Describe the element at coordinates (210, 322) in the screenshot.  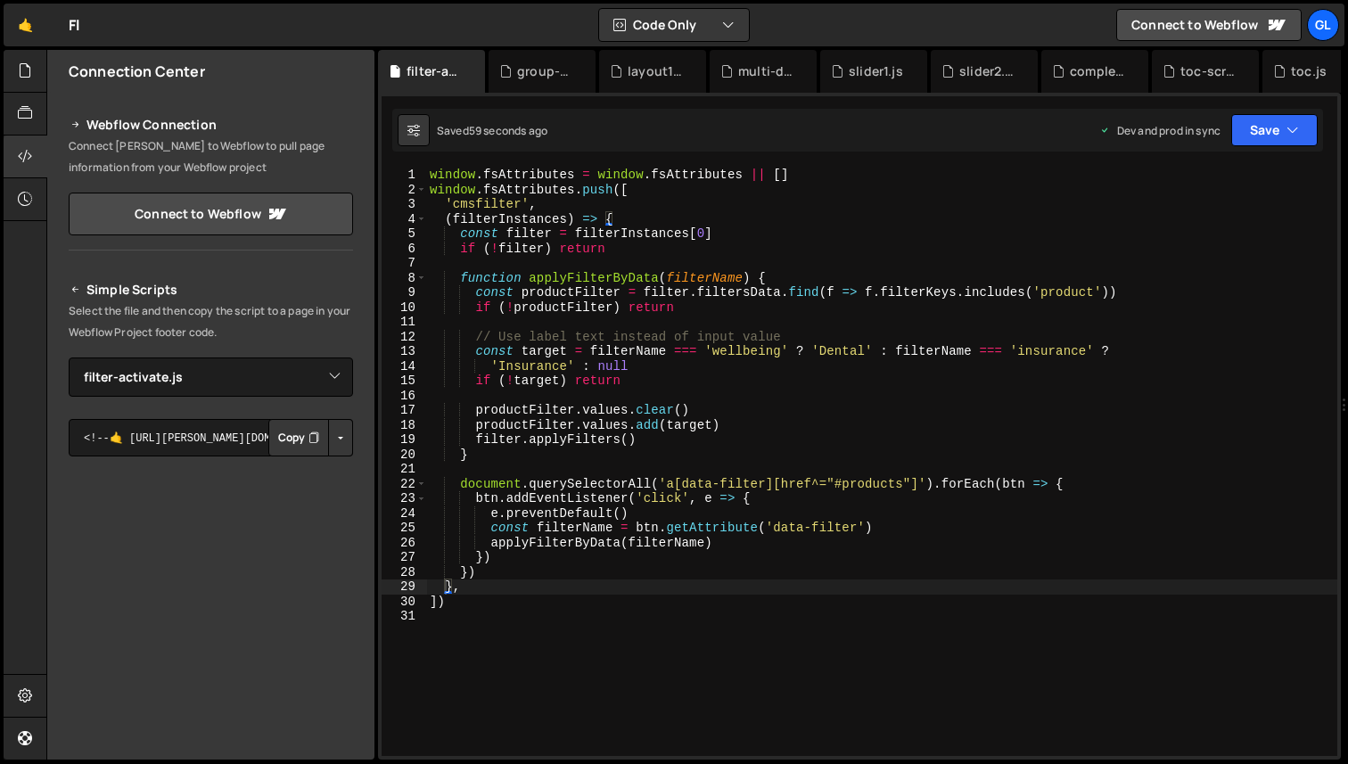
I see `p: Select the file and then copy the script to a page in your Webflow Project footer code.` at that location.